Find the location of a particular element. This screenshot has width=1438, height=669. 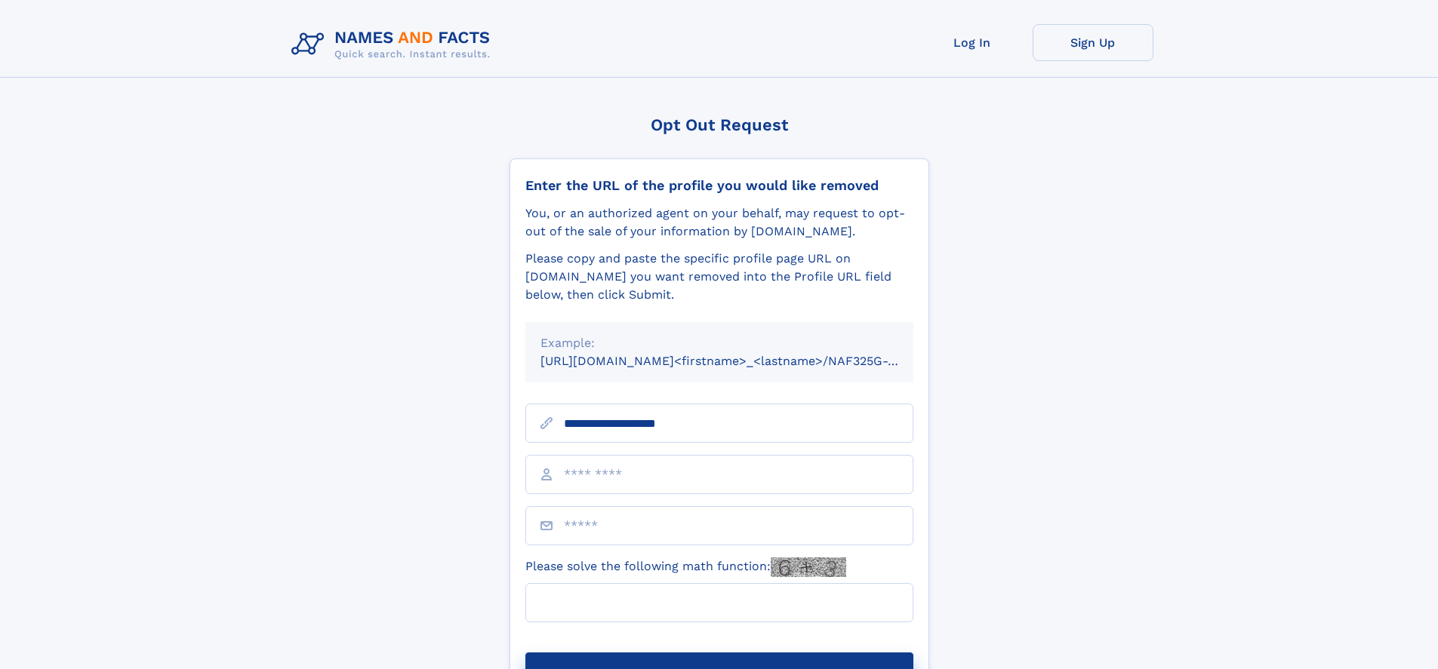

div: You, or an authorized agent on your behalf, may request to opt-out of the sale of your informatio... is located at coordinates (719, 223).